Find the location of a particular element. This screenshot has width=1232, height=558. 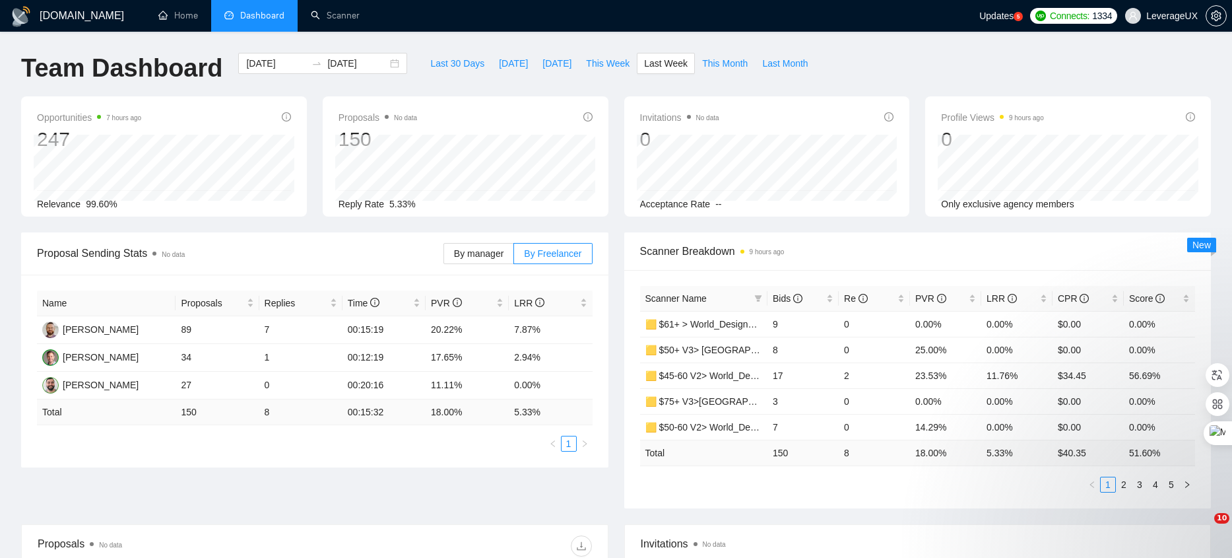

span: Score is located at coordinates (1147, 298).